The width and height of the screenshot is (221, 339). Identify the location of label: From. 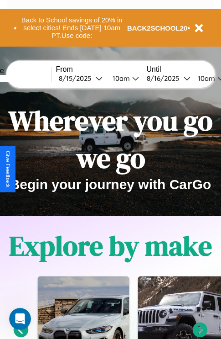
(99, 69).